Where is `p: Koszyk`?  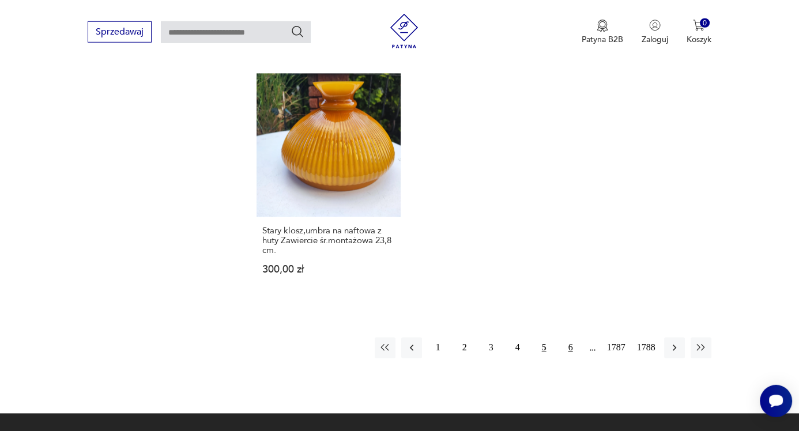 p: Koszyk is located at coordinates (699, 39).